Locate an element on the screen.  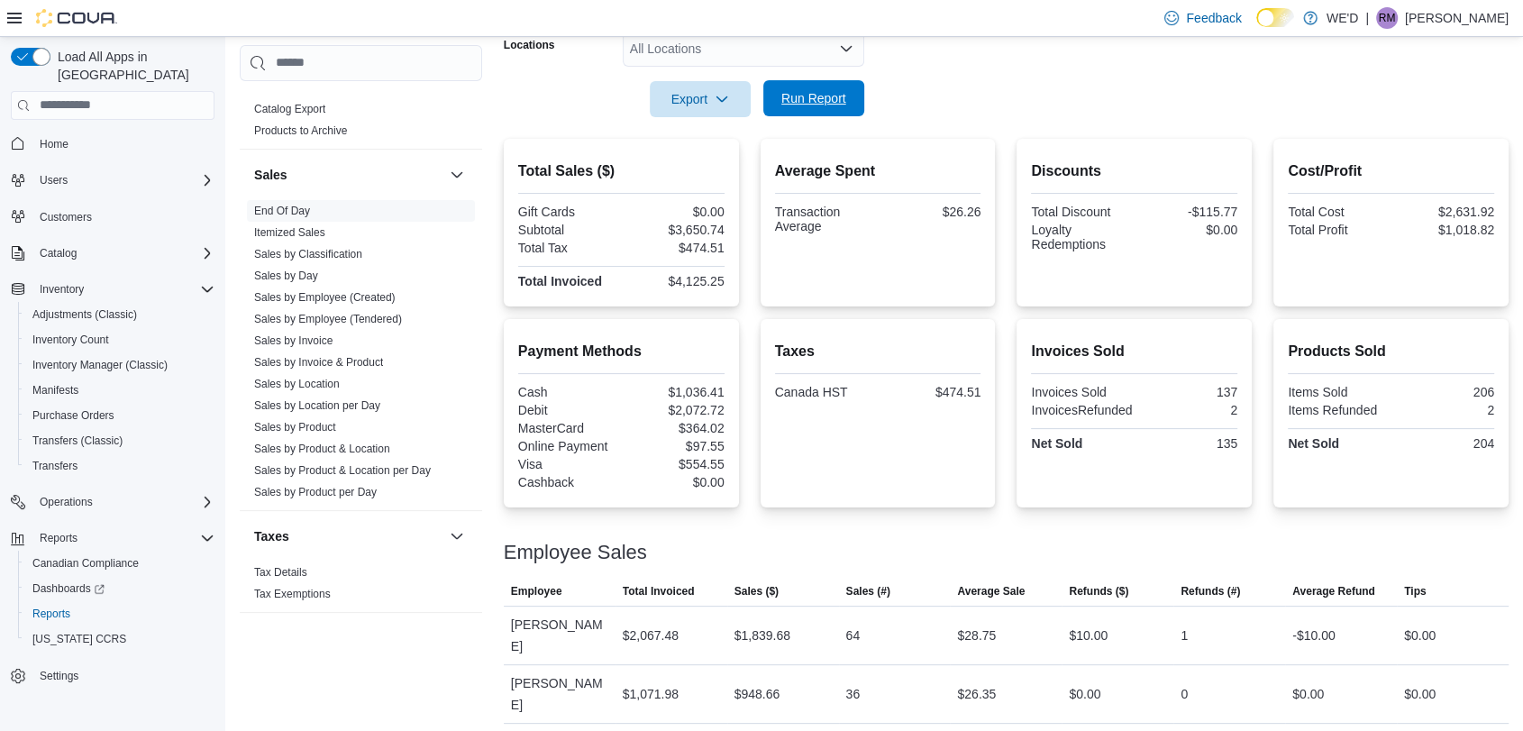
div: Taxes is located at coordinates (360, 587).